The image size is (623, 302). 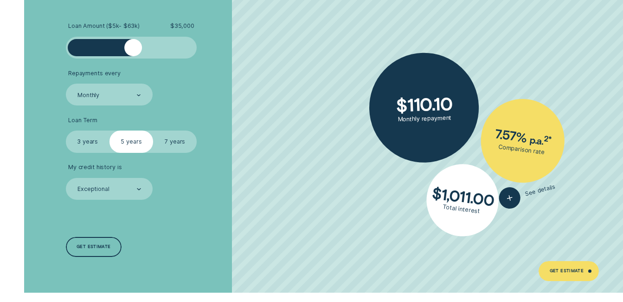 I want to click on div: Exceptional, so click(x=93, y=189).